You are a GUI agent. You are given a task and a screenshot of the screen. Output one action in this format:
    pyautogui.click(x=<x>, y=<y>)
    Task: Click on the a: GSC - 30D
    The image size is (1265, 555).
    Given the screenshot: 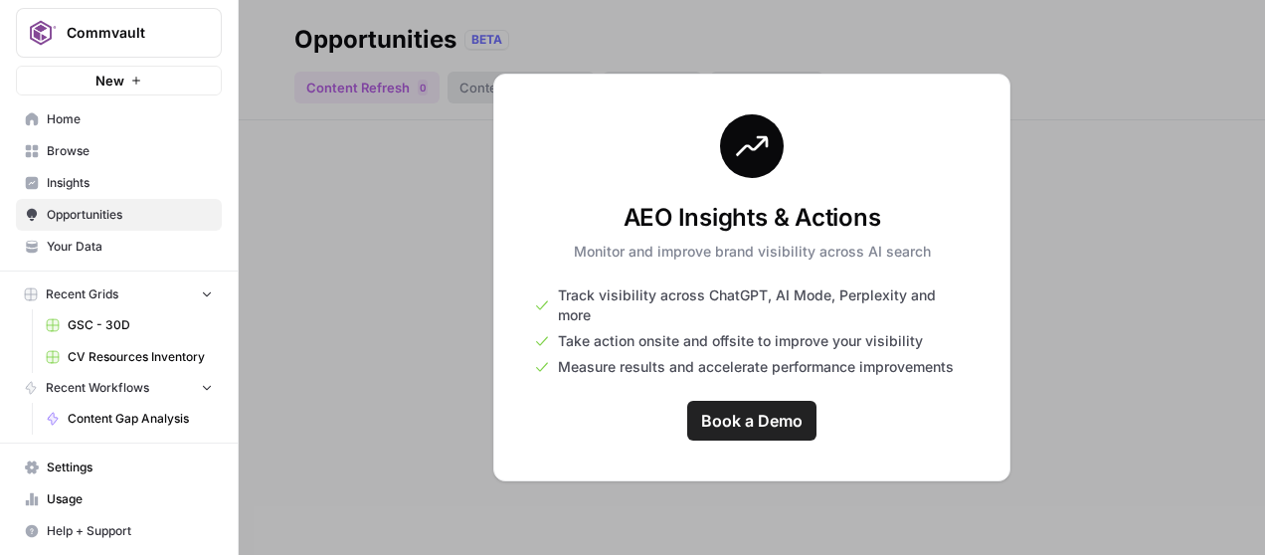 What is the action you would take?
    pyautogui.click(x=129, y=325)
    